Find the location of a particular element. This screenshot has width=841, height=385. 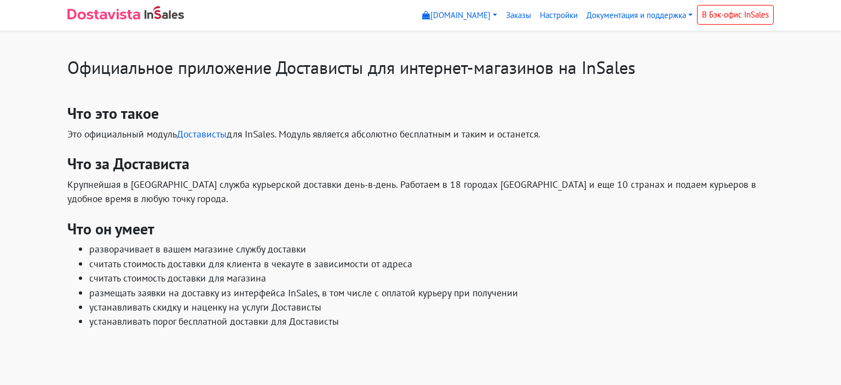

h3: Что за Достависта is located at coordinates (421, 164).